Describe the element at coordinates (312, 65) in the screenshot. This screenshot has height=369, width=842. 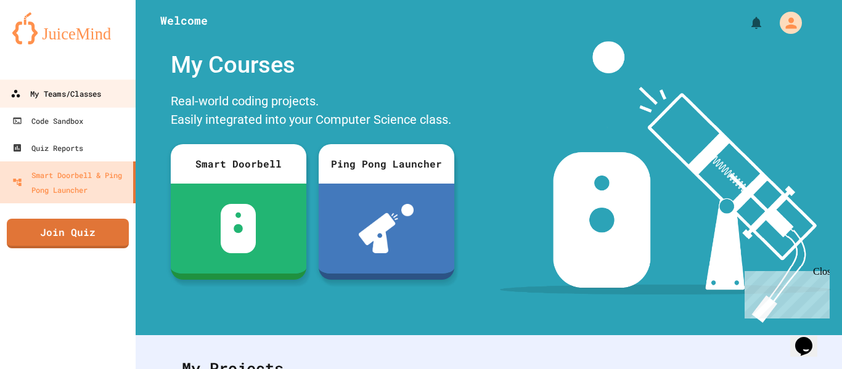
I see `div: My Courses` at that location.